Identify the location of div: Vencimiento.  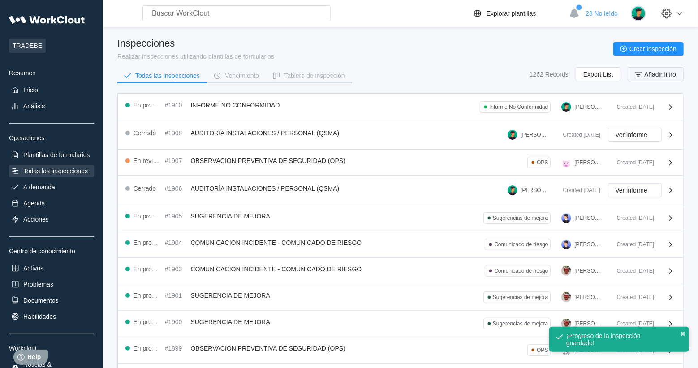
(242, 76).